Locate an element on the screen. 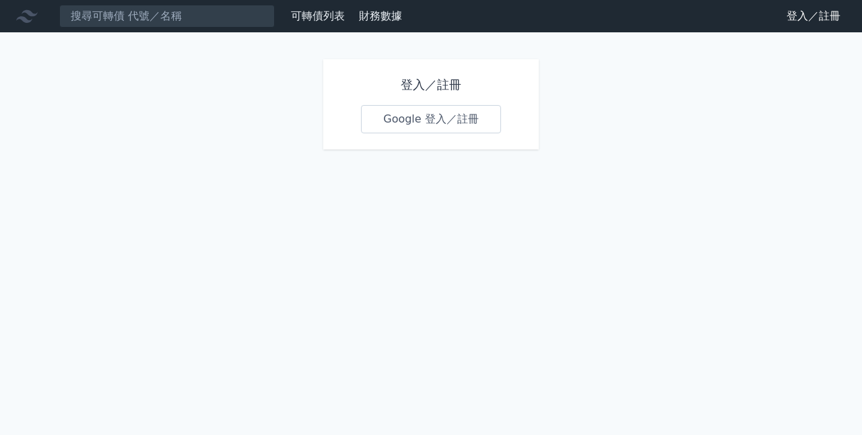 This screenshot has width=862, height=435. input: 搜尋可轉債 代號／名稱 is located at coordinates (167, 16).